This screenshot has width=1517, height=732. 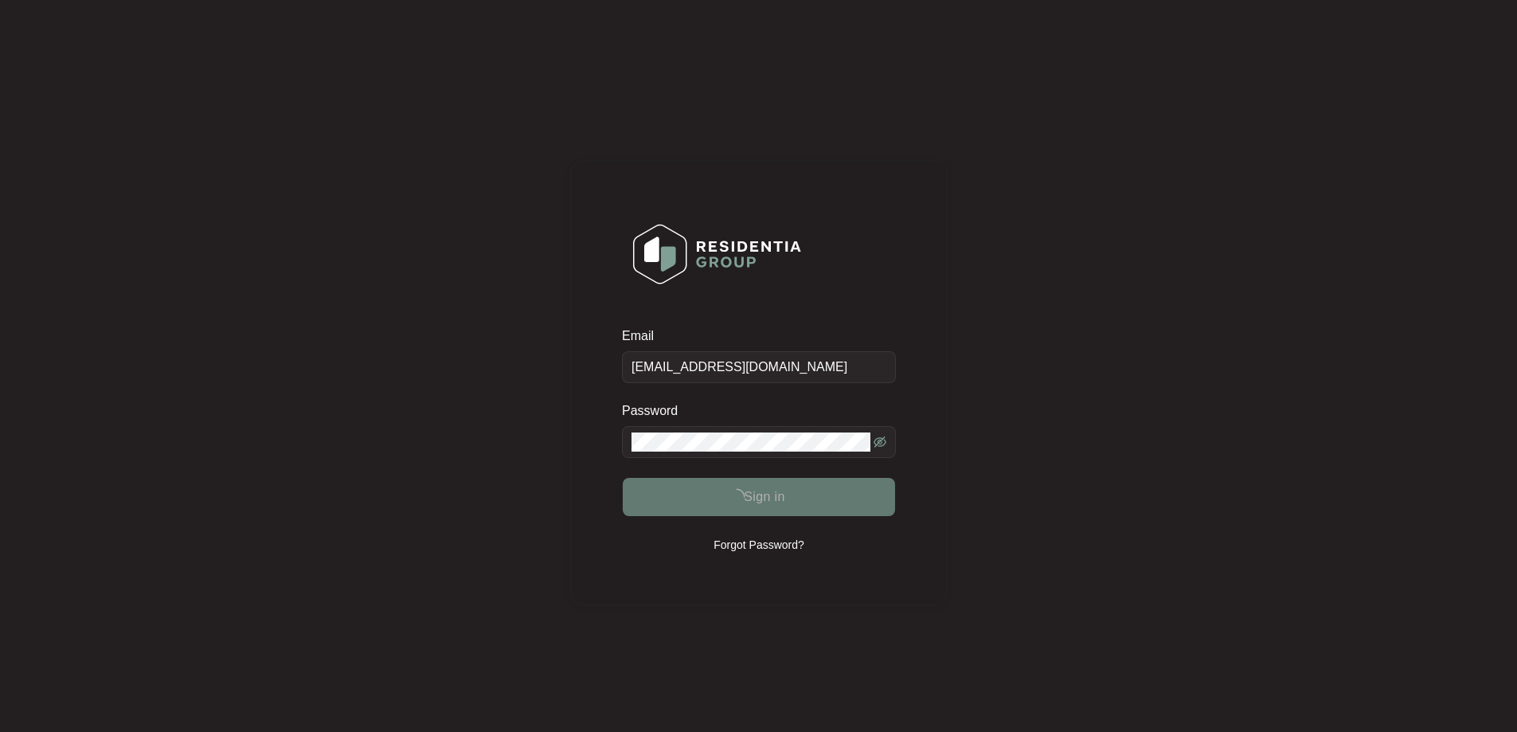 I want to click on img: Login Logo, so click(x=717, y=254).